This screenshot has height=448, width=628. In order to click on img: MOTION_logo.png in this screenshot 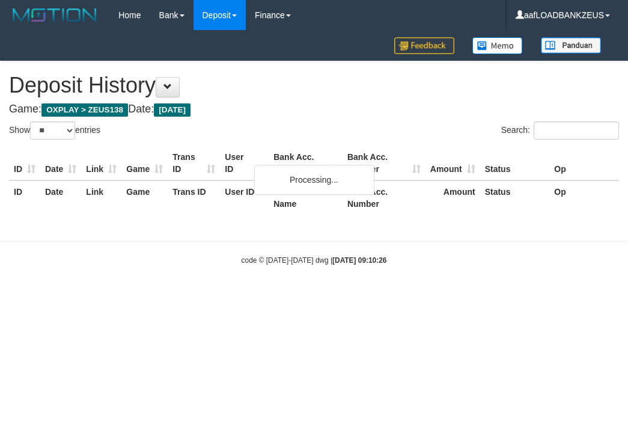, I will do `click(55, 15)`.